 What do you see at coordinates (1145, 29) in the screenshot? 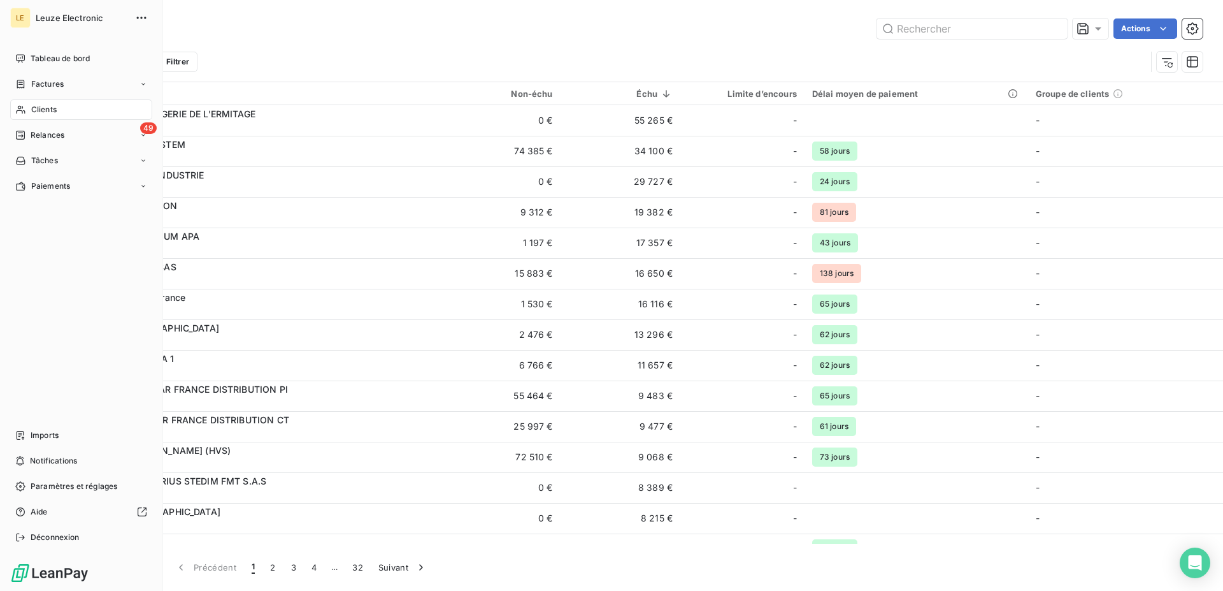
I see `button: Actions` at bounding box center [1145, 29].